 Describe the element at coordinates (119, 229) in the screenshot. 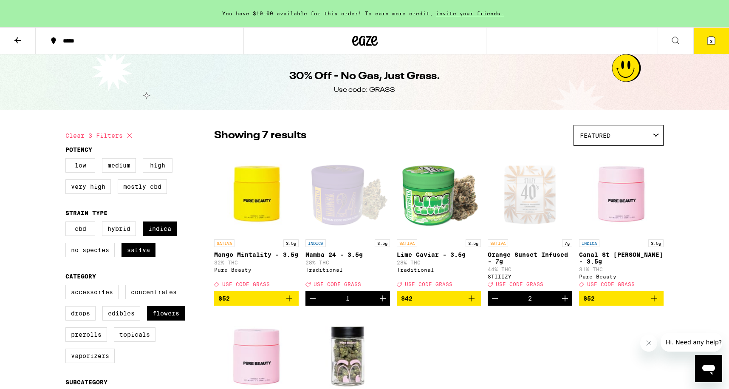

I see `label: Hybrid` at that location.